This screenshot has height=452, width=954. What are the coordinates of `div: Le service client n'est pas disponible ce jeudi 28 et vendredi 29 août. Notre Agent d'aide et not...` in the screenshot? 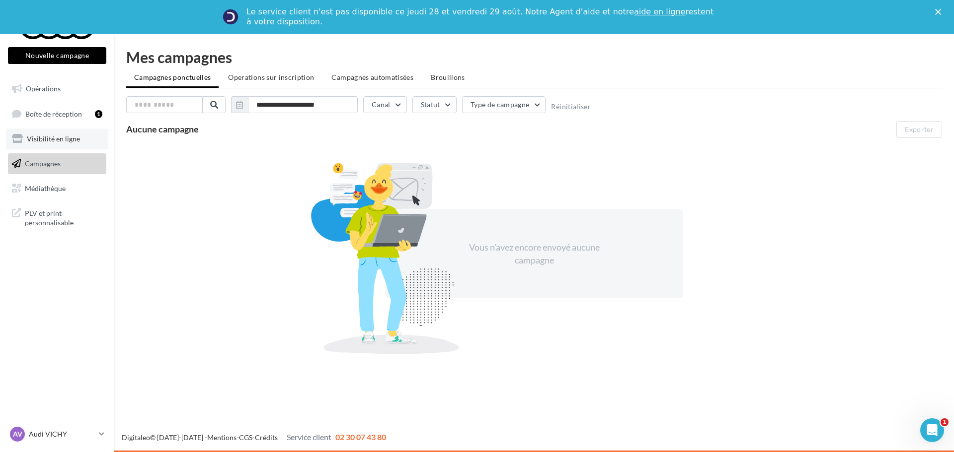 It's located at (481, 17).